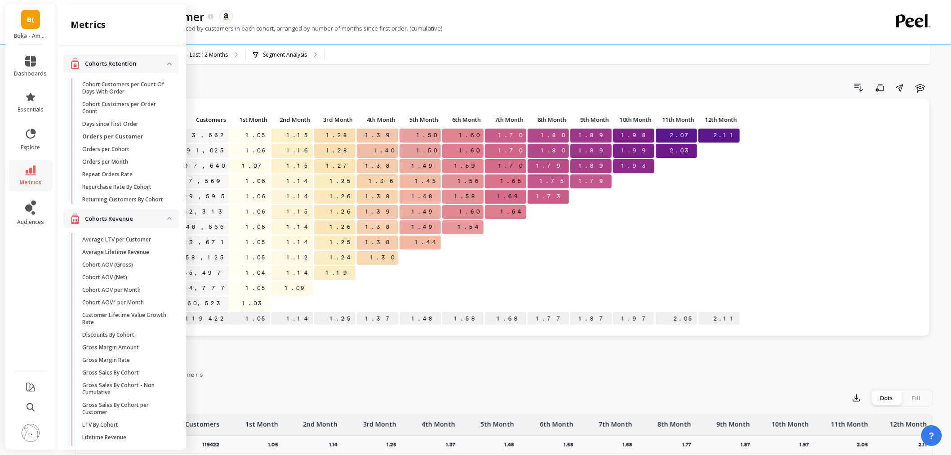 The height and width of the screenshot is (455, 951). Describe the element at coordinates (637, 166) in the screenshot. I see `span: 1.93` at that location.